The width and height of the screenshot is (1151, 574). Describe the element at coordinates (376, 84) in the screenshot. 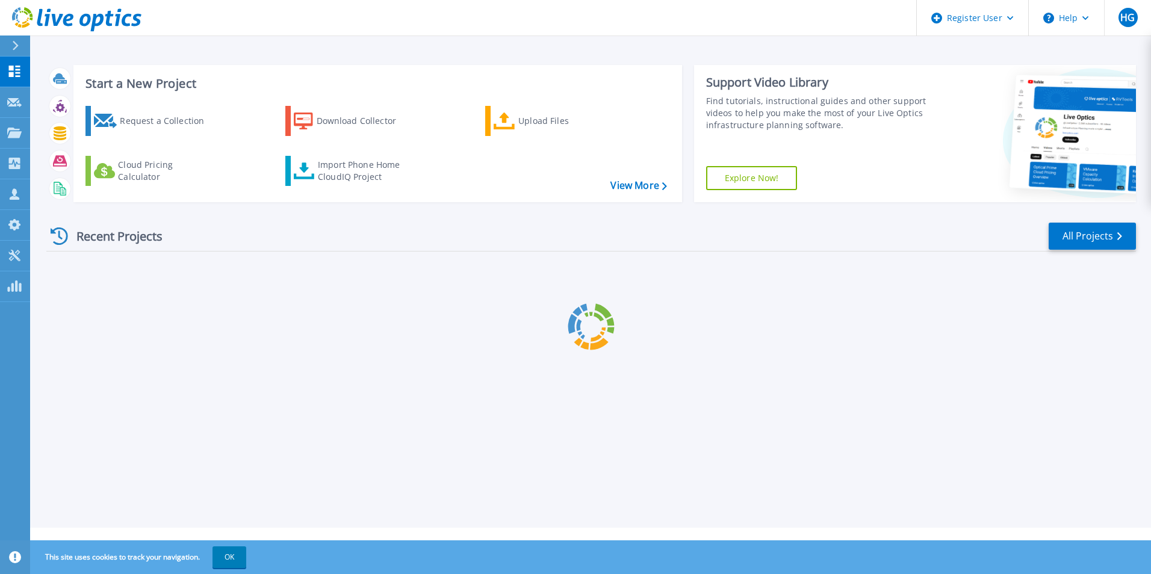

I see `h3: Start a New Project` at that location.